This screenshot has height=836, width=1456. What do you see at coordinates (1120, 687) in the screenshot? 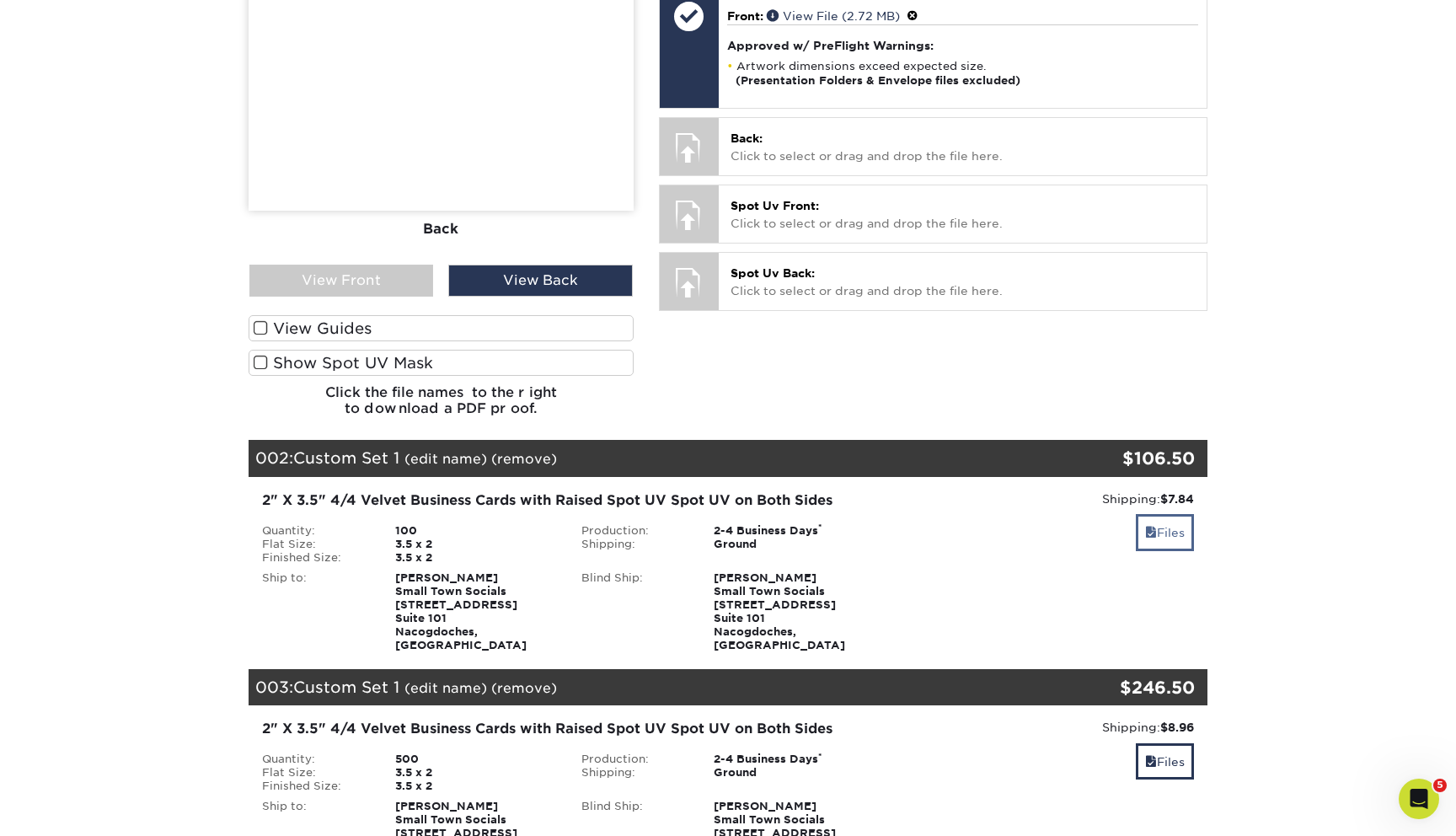
I see `div: $246.50` at bounding box center [1120, 687].